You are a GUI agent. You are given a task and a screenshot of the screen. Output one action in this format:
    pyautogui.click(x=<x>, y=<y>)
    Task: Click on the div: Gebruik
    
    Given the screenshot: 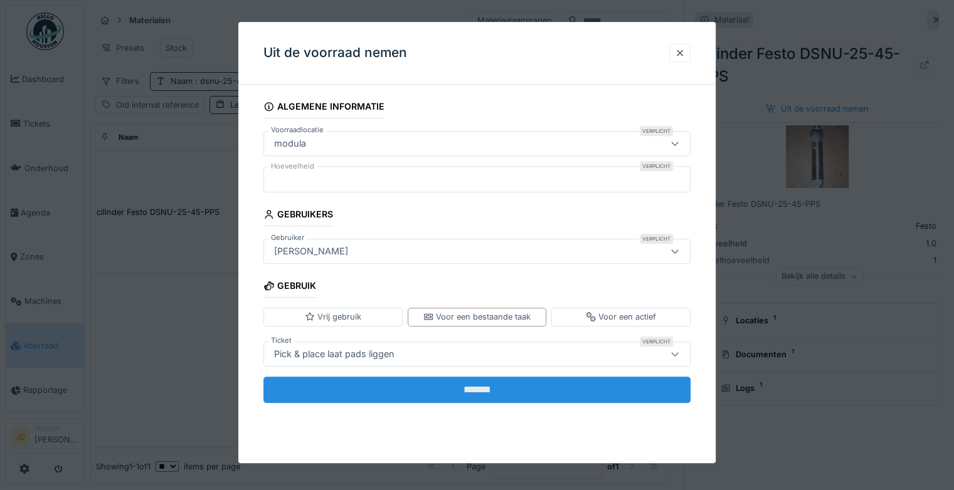 What is the action you would take?
    pyautogui.click(x=290, y=287)
    